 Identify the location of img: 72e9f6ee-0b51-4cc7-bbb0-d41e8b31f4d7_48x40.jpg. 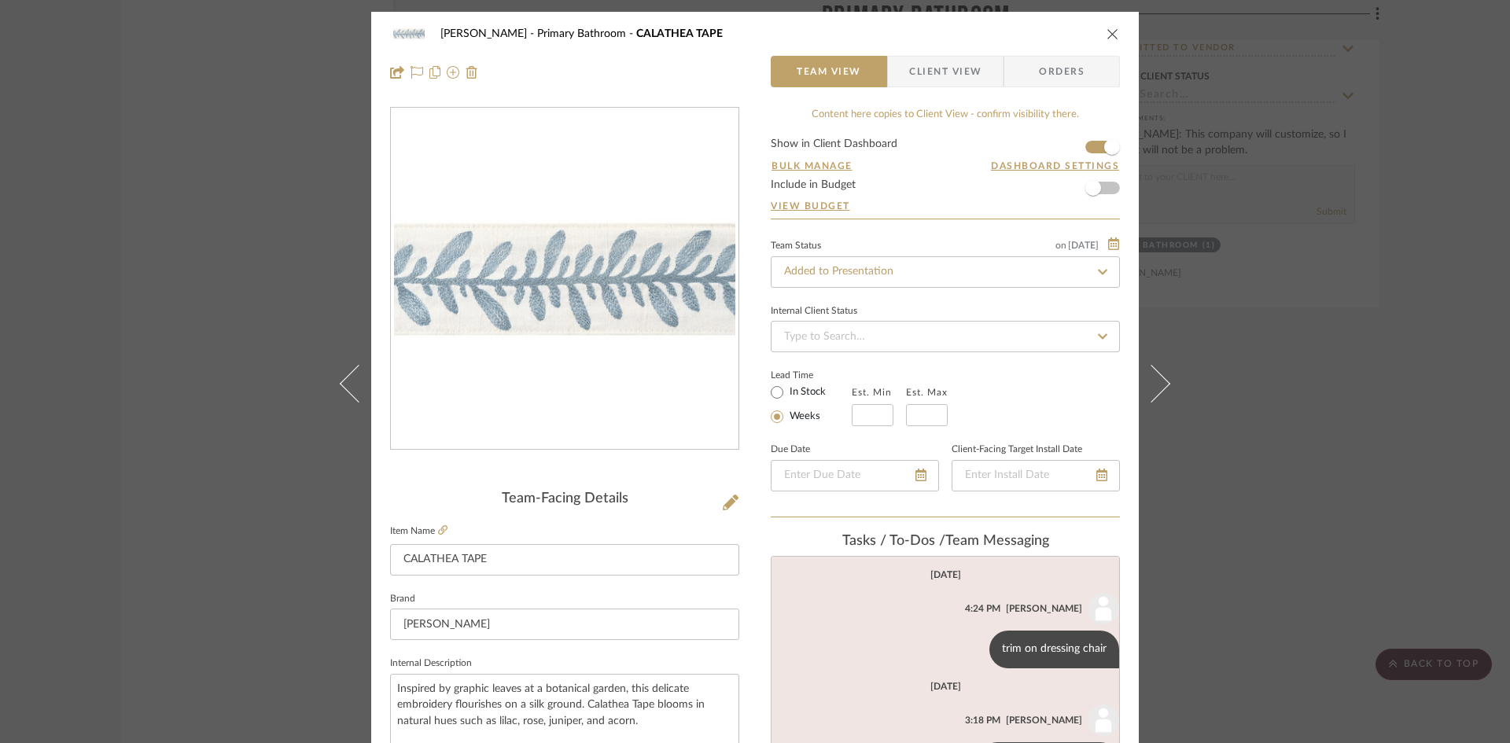
(409, 34).